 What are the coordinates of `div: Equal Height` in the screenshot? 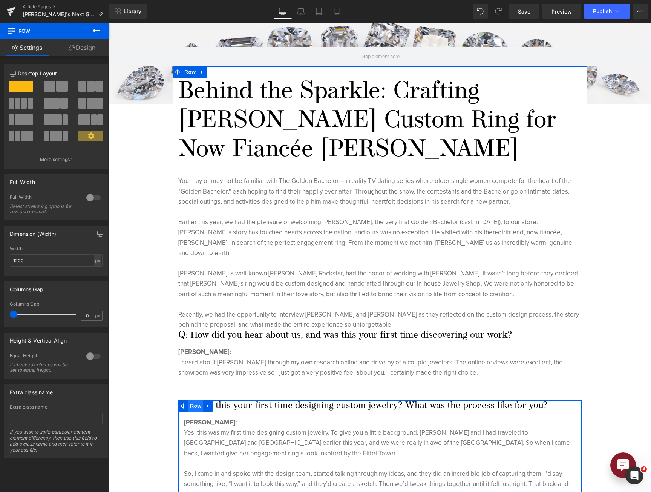 It's located at (44, 356).